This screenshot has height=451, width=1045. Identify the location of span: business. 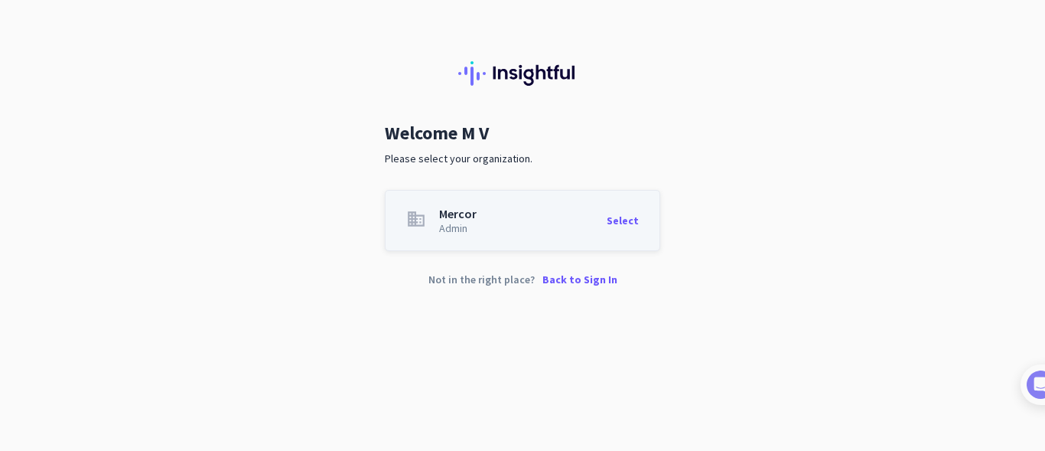
(416, 219).